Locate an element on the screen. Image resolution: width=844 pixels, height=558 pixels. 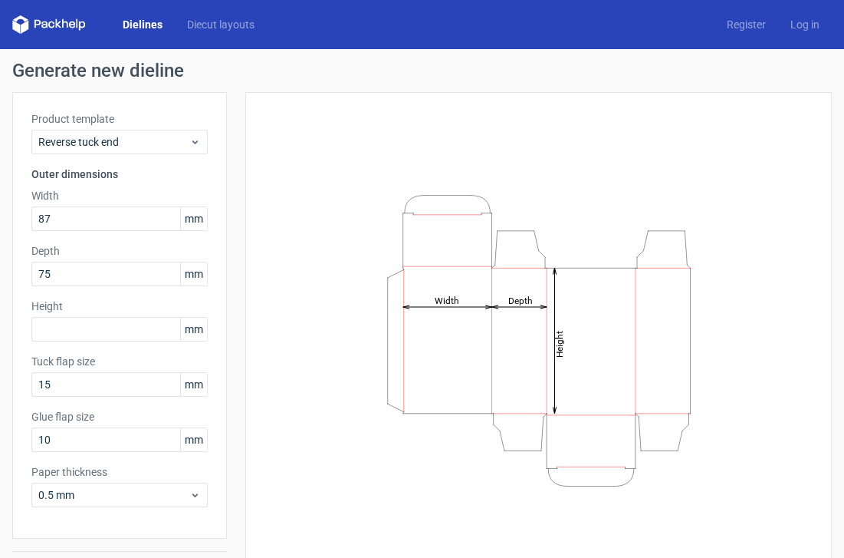
h1: Generate new dieline is located at coordinates (422, 71).